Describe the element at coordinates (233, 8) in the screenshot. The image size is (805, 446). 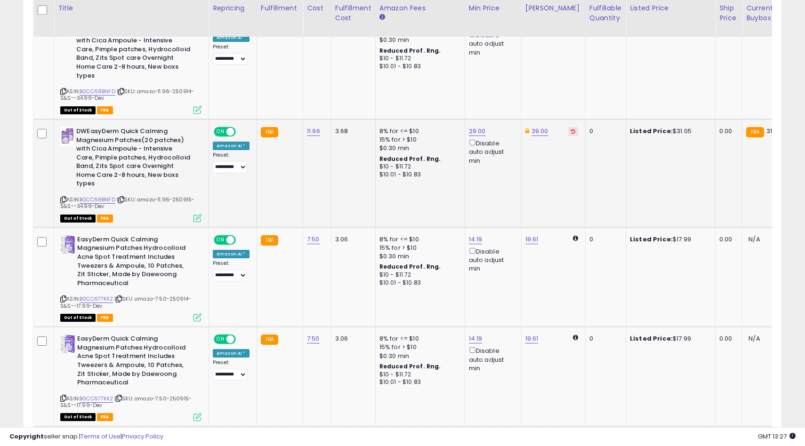
I see `div: Repricing` at that location.